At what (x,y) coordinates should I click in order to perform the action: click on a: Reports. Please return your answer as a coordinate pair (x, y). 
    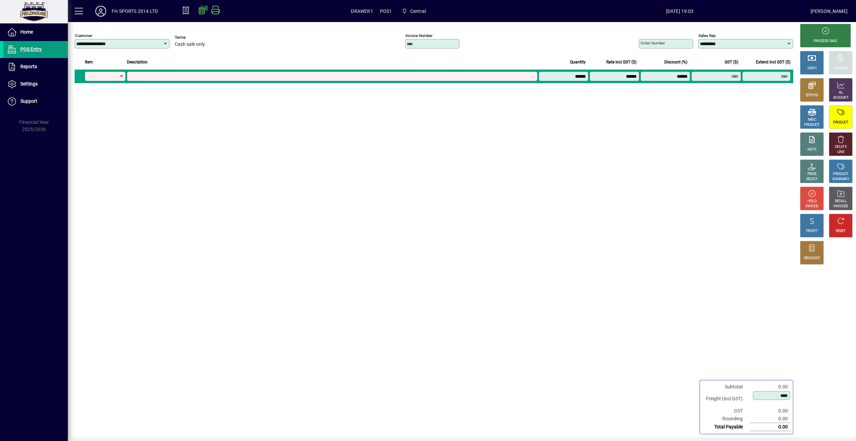
    Looking at the image, I should click on (36, 67).